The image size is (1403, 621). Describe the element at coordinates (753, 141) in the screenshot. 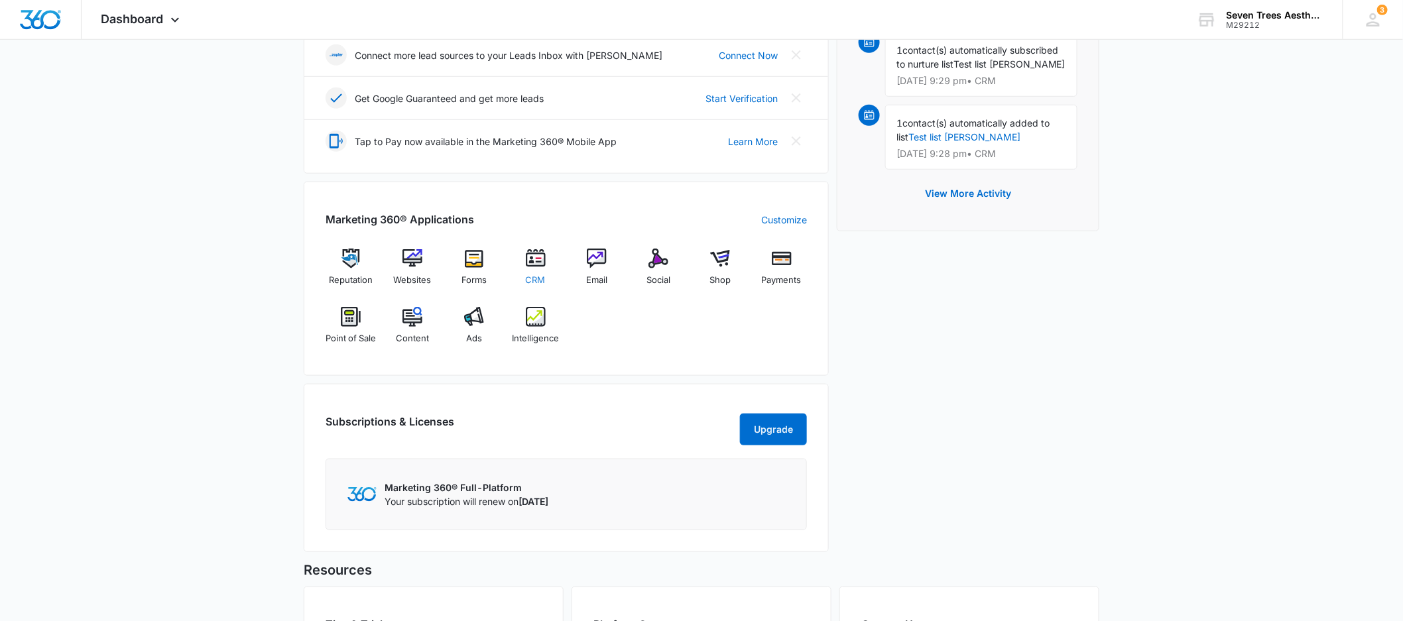

I see `a: Learn More` at that location.